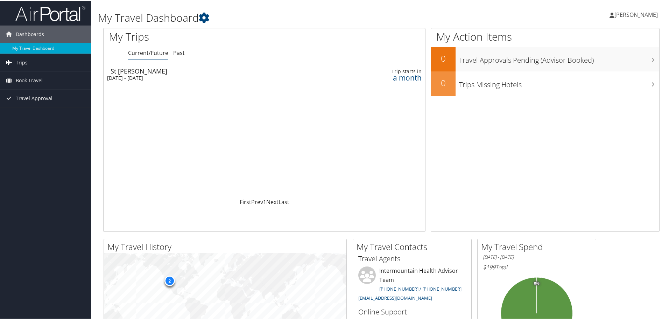 The image size is (669, 319). What do you see at coordinates (412, 284) in the screenshot?
I see `li: Intermountain Health Advisor Team` at bounding box center [412, 284].